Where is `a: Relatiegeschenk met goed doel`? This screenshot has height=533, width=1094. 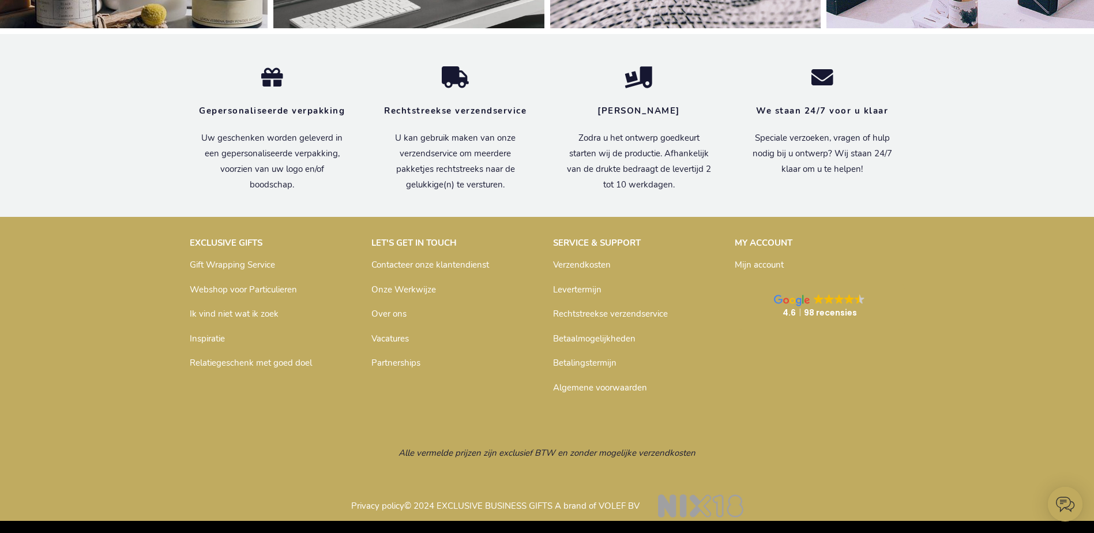 a: Relatiegeschenk met goed doel is located at coordinates (251, 363).